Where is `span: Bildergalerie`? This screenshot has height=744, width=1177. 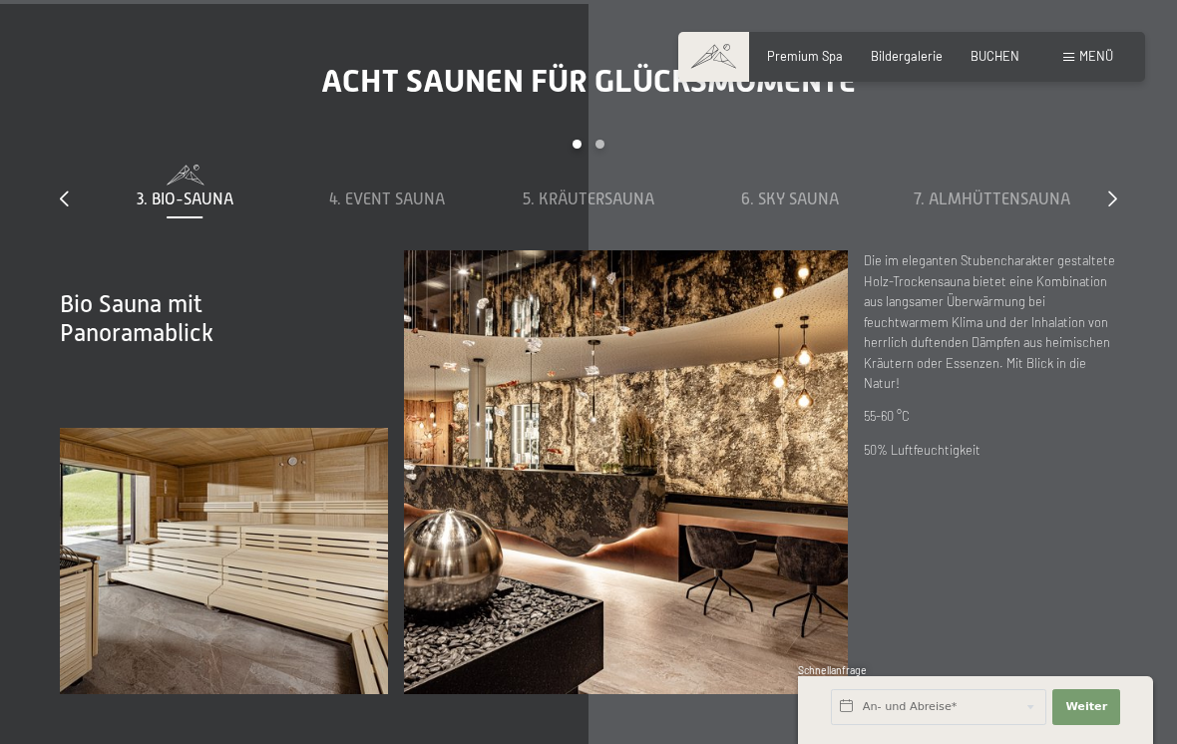 span: Bildergalerie is located at coordinates (907, 56).